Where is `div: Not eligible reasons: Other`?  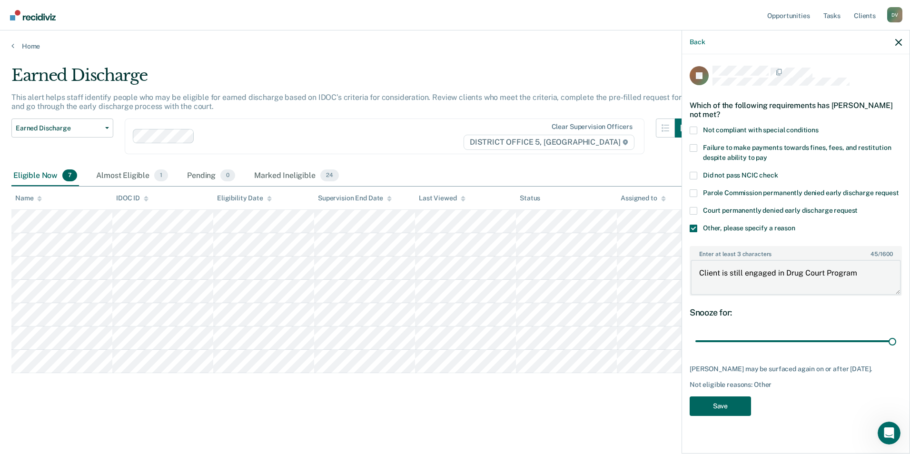 div: Not eligible reasons: Other is located at coordinates (796, 385).